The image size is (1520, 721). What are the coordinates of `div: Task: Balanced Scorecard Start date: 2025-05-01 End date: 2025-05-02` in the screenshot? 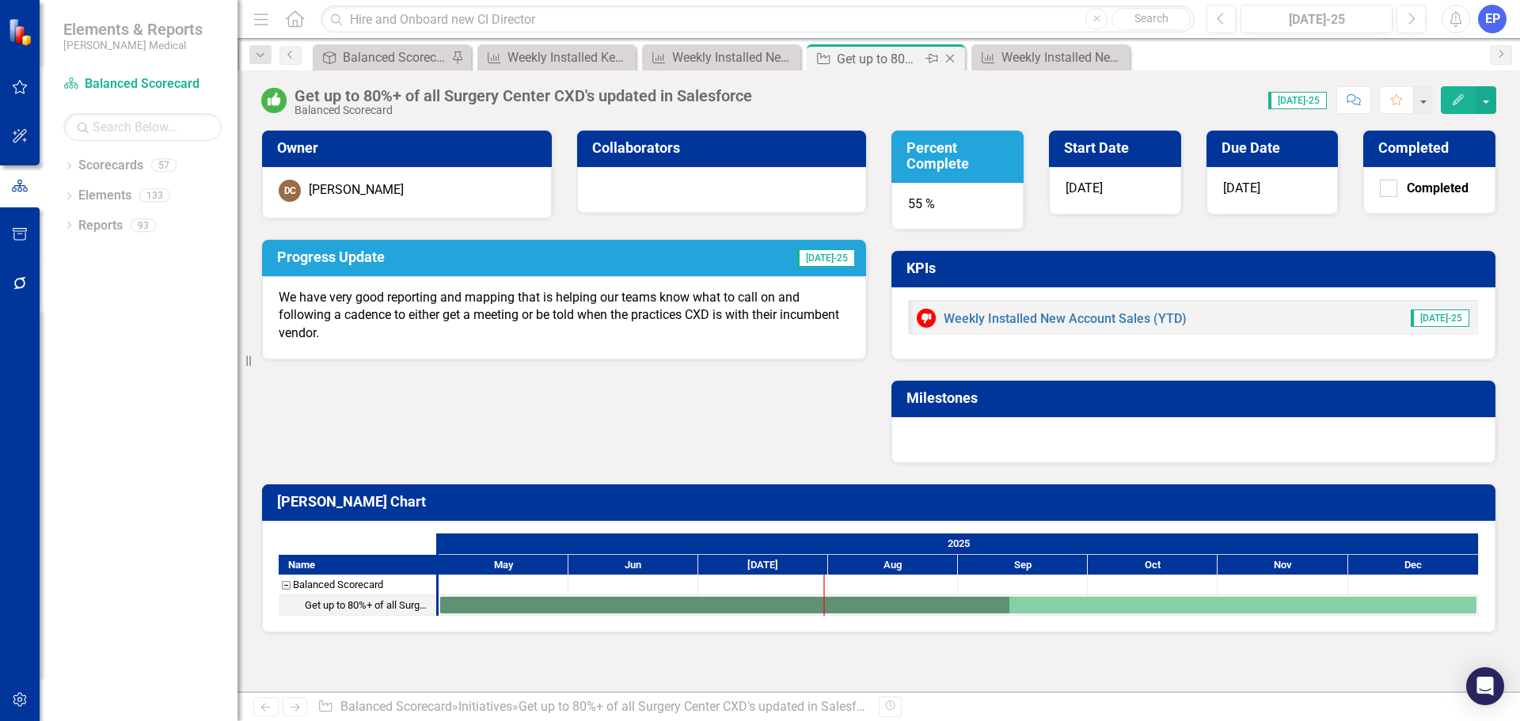 It's located at (357, 585).